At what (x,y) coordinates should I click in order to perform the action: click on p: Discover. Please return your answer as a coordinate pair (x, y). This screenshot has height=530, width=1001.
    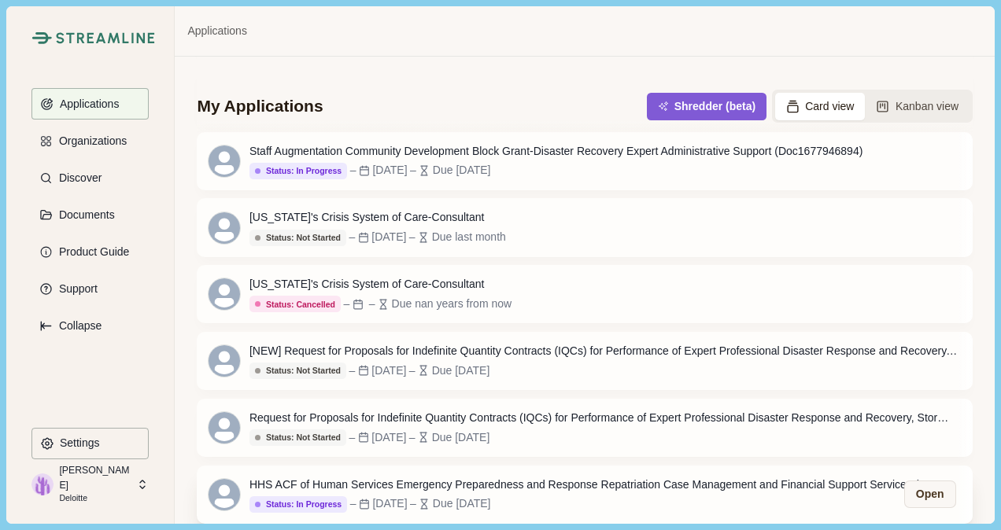
    Looking at the image, I should click on (77, 178).